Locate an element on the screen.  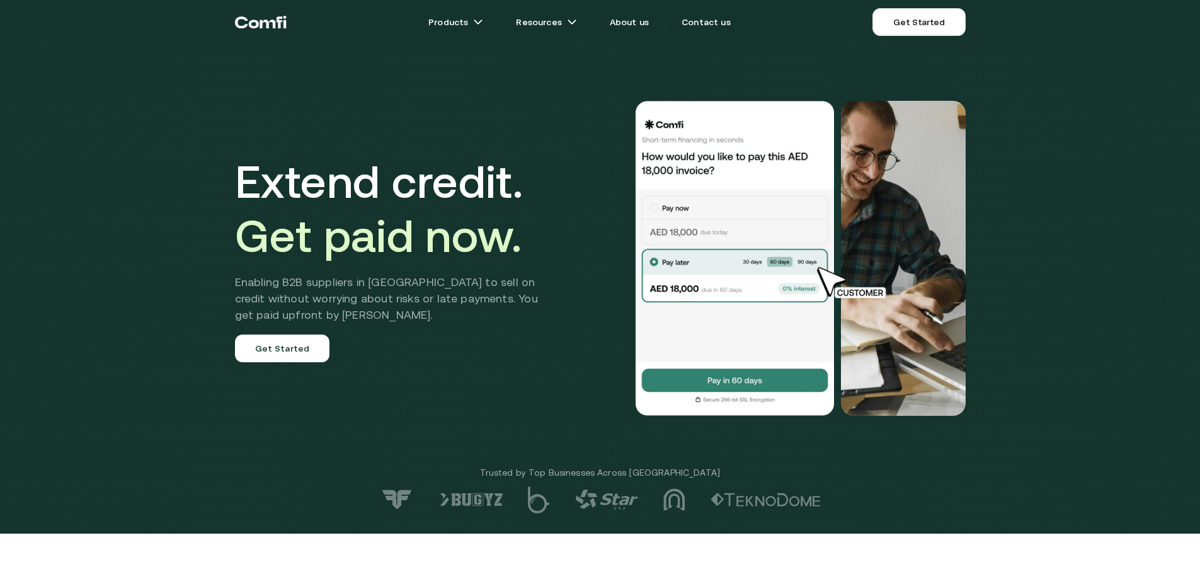
a: Productsarrow icons is located at coordinates (455, 22).